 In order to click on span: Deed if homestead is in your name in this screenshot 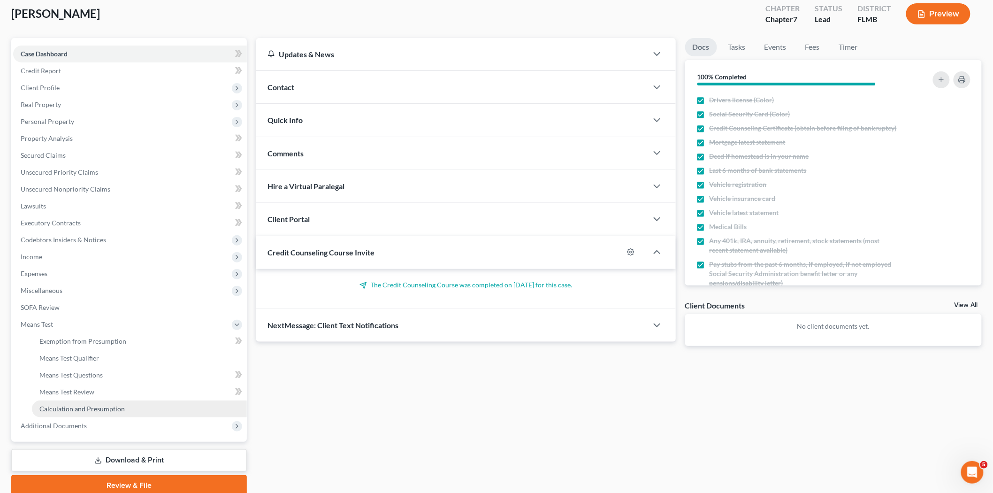, I will do `click(760, 156)`.